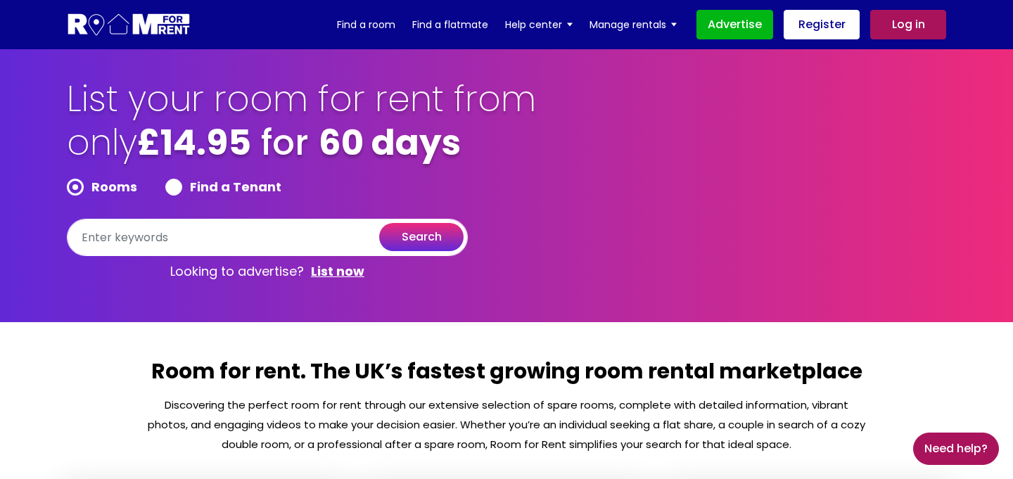 The height and width of the screenshot is (479, 1013). What do you see at coordinates (194, 142) in the screenshot?
I see `b: £14.95` at bounding box center [194, 142].